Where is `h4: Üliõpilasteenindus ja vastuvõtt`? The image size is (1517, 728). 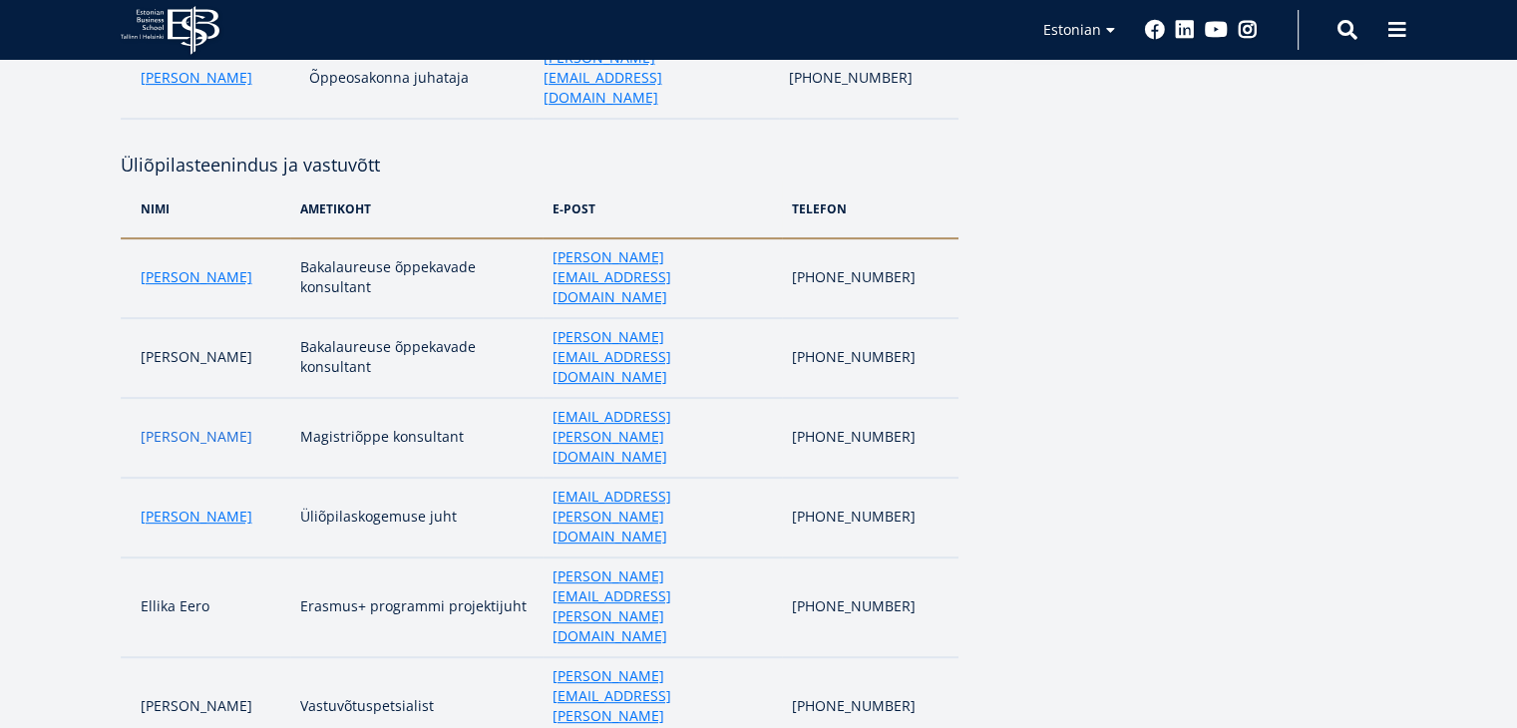
h4: Üliõpilasteenindus ja vastuvõtt is located at coordinates (539, 150).